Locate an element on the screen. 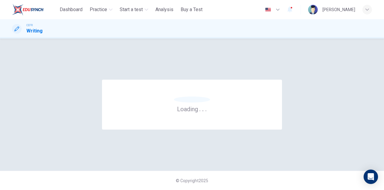 The height and width of the screenshot is (190, 384). h1: Writing is located at coordinates (35, 31).